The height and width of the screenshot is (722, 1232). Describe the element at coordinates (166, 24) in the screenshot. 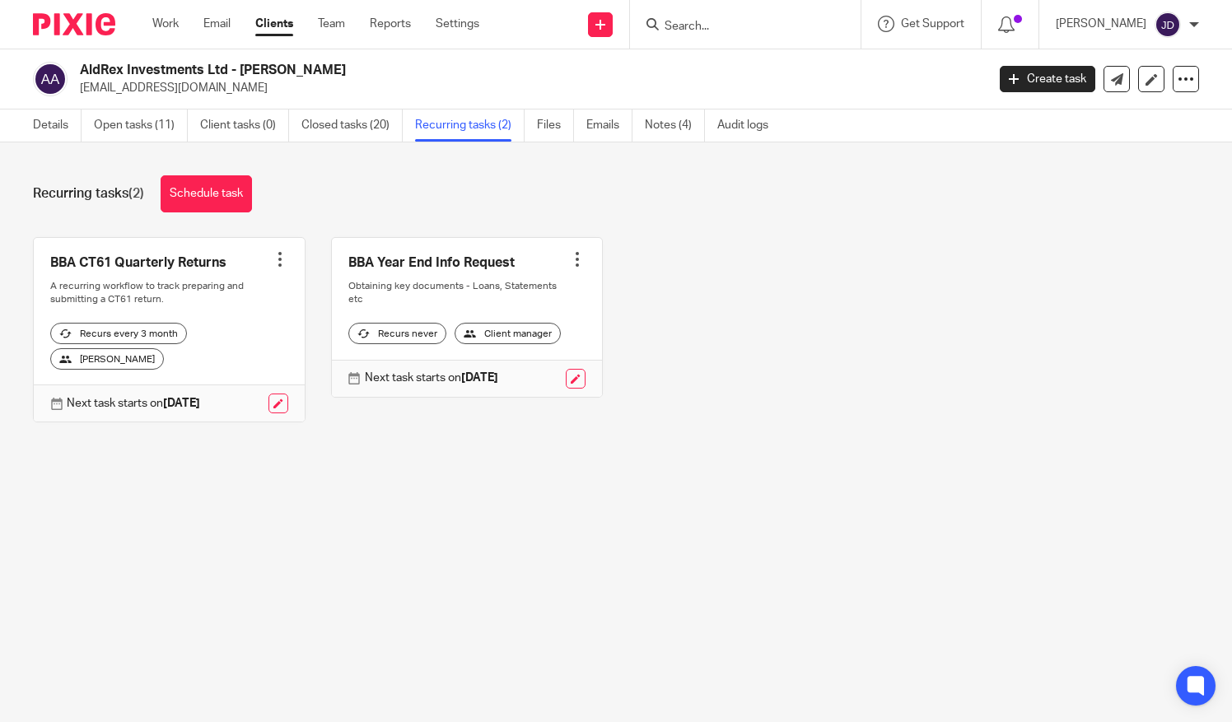

I see `a: Work` at that location.